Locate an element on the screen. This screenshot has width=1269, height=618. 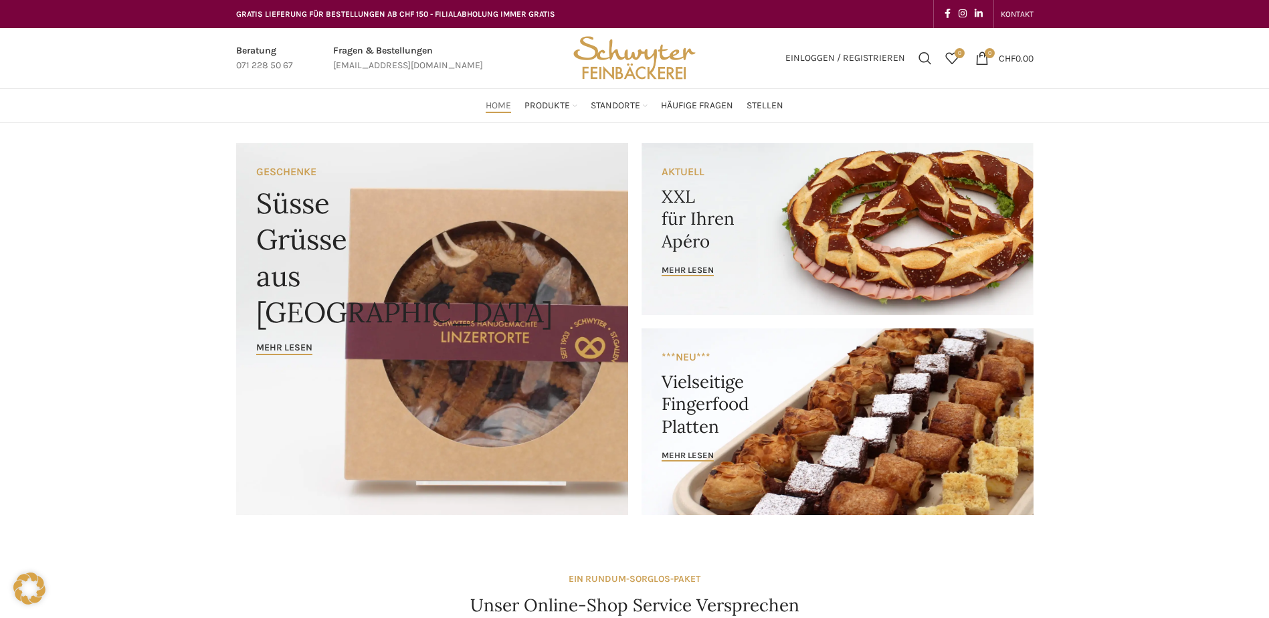
div: Suchen is located at coordinates (925, 58).